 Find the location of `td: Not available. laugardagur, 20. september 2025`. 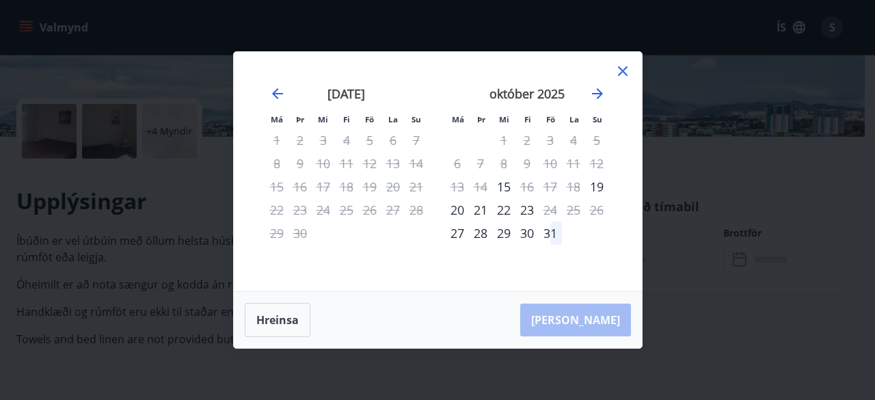

td: Not available. laugardagur, 20. september 2025 is located at coordinates (393, 187).